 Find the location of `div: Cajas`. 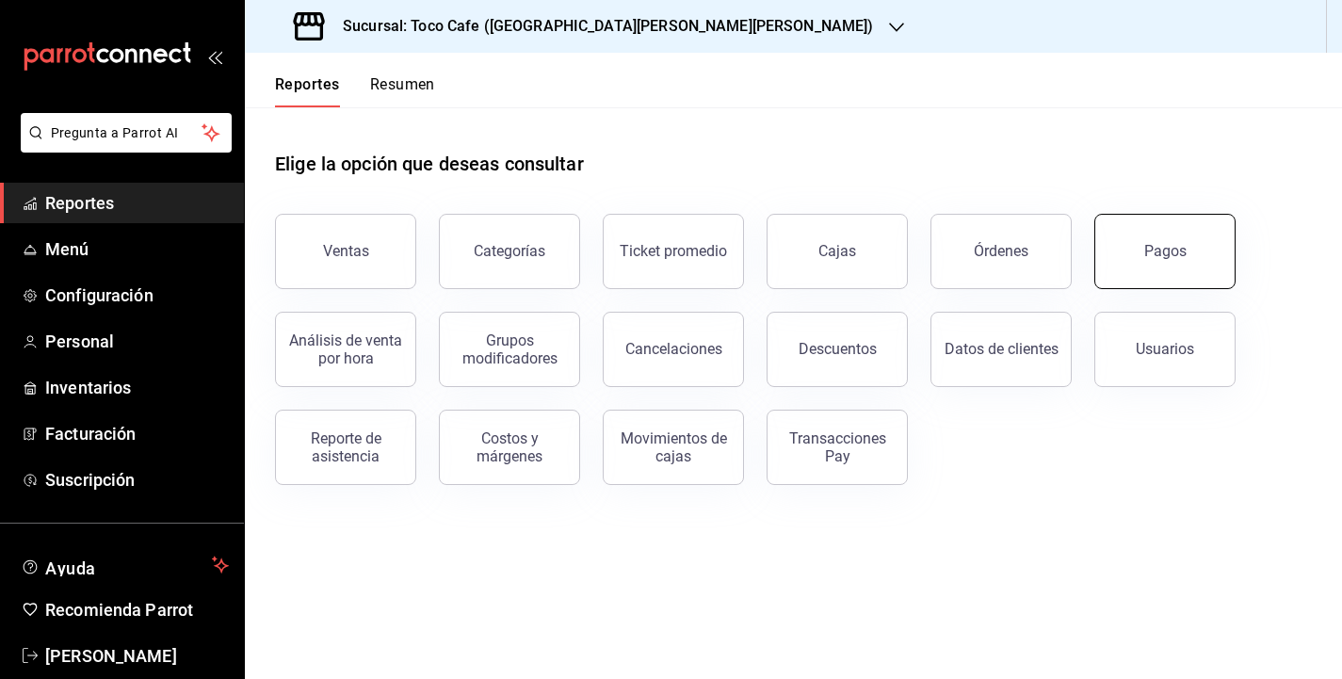

div: Cajas is located at coordinates (837, 250).